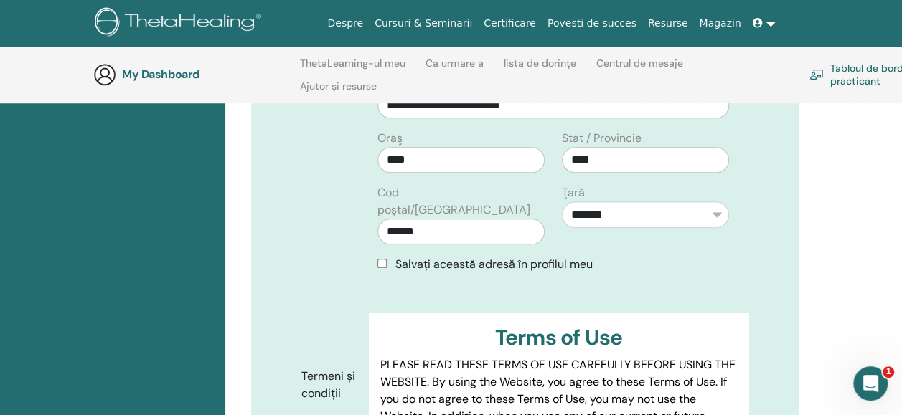 The width and height of the screenshot is (902, 415). I want to click on a: Cursuri & Seminarii, so click(423, 23).